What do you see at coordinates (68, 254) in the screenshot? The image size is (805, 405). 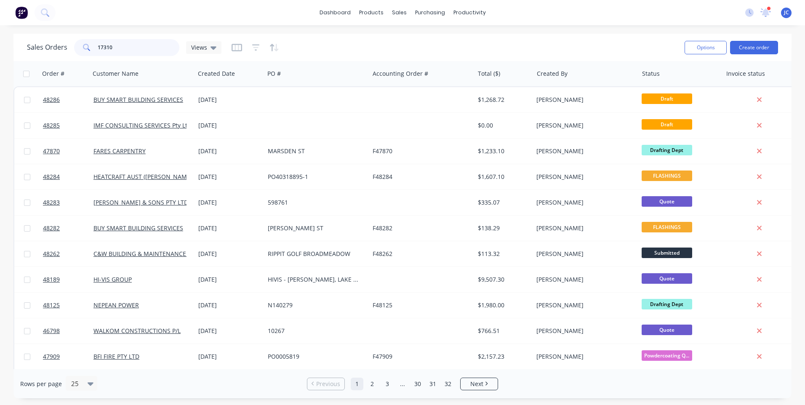 I see `a: 48262` at bounding box center [68, 254].